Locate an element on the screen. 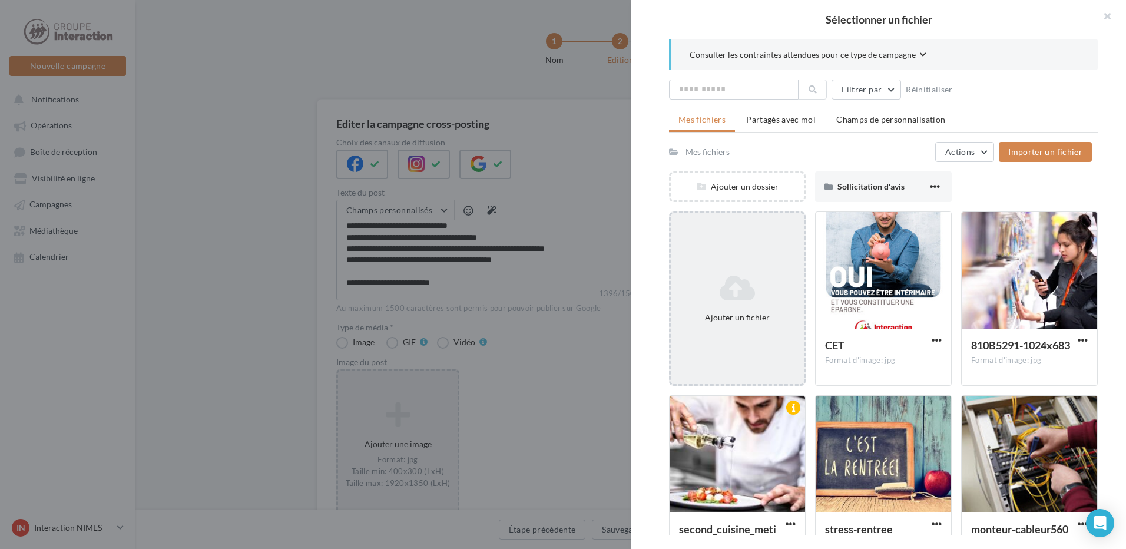  button: Consulter les contraintes attendues pour ce type de campagne is located at coordinates (808, 55).